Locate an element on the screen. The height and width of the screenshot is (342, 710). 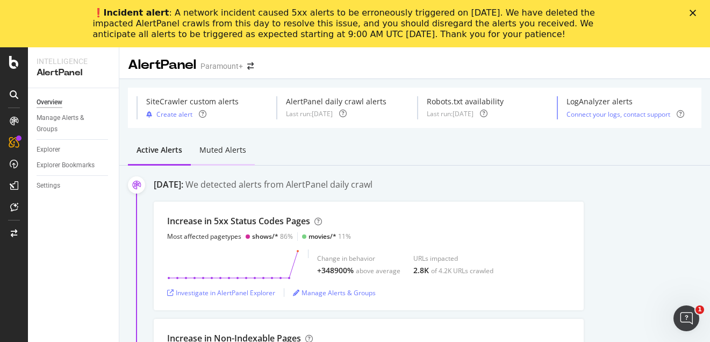
span: 1 is located at coordinates (700, 310).